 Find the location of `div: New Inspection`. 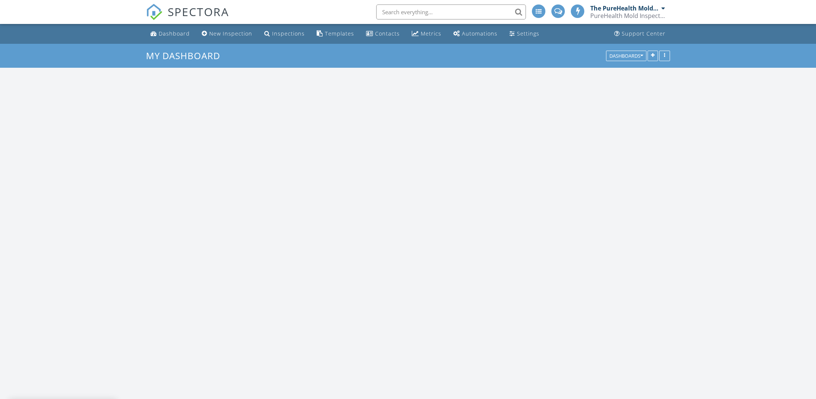

div: New Inspection is located at coordinates (231, 33).